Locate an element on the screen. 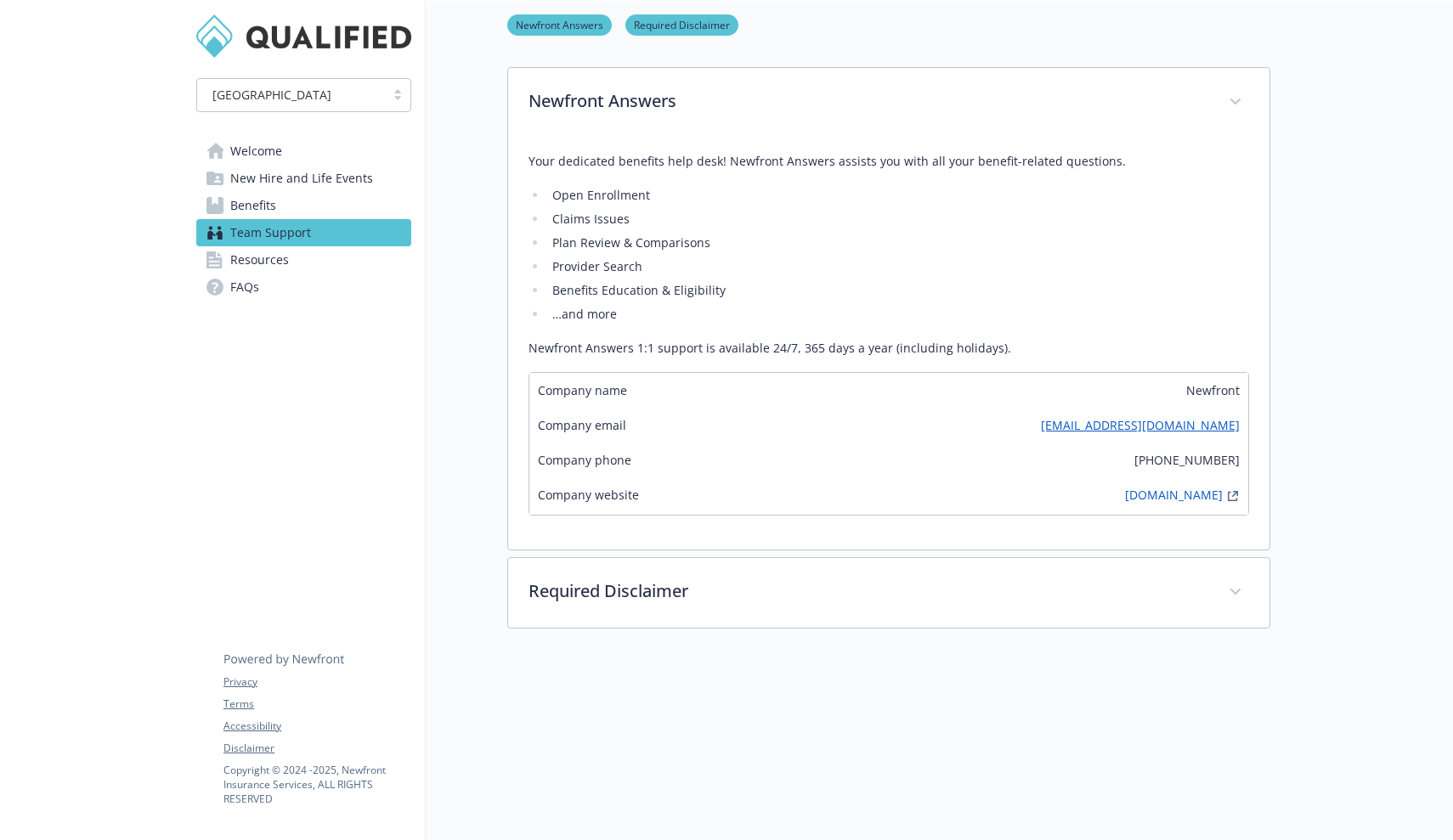 The image size is (1453, 840). span: Newfront is located at coordinates (1212, 390).